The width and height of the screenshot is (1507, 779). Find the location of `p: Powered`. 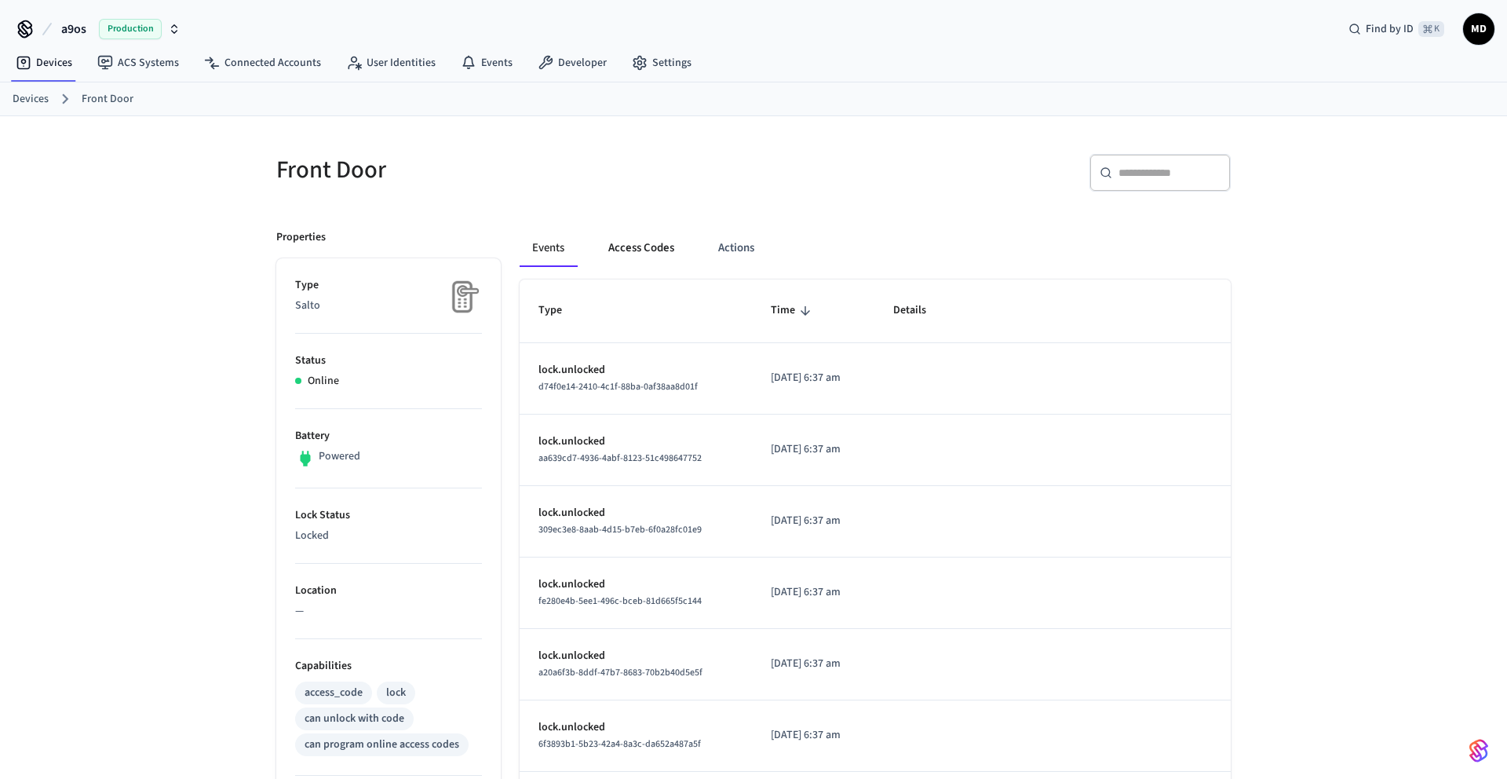

p: Powered is located at coordinates (339, 456).